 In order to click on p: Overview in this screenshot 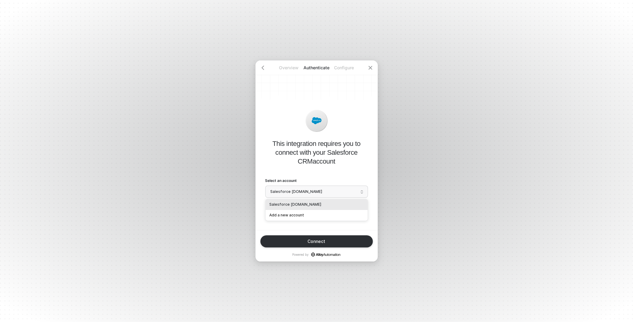, I will do `click(289, 68)`.